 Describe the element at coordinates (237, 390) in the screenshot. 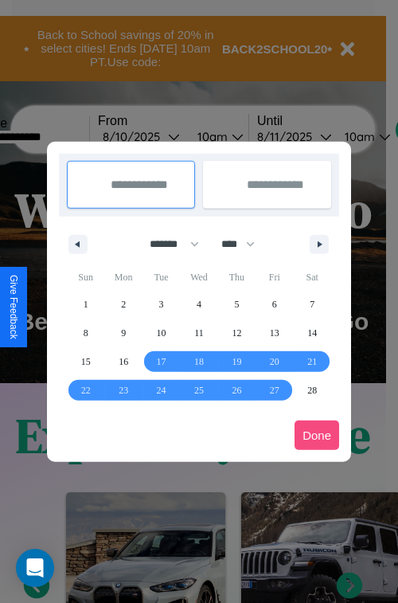

I see `button: 26` at that location.